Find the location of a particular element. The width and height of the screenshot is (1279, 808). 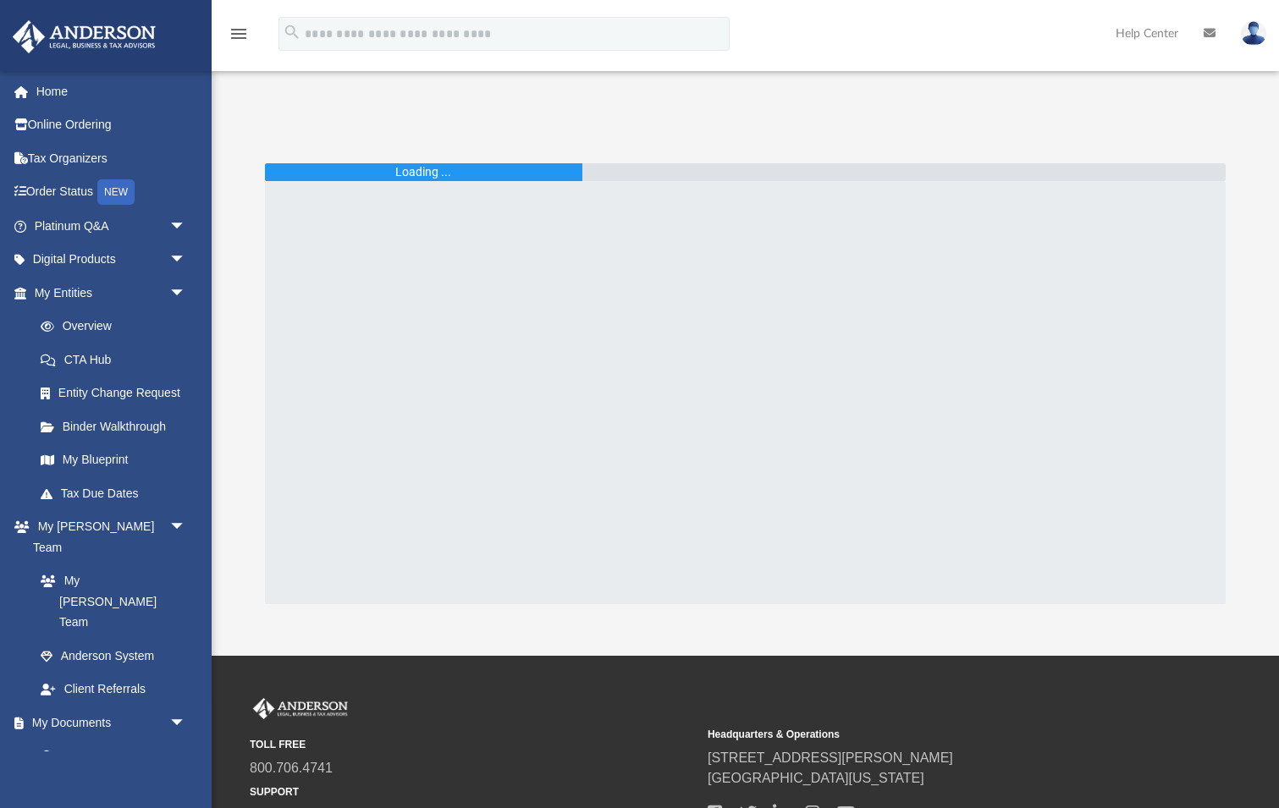

small: Headquarters & Operations is located at coordinates (930, 735).